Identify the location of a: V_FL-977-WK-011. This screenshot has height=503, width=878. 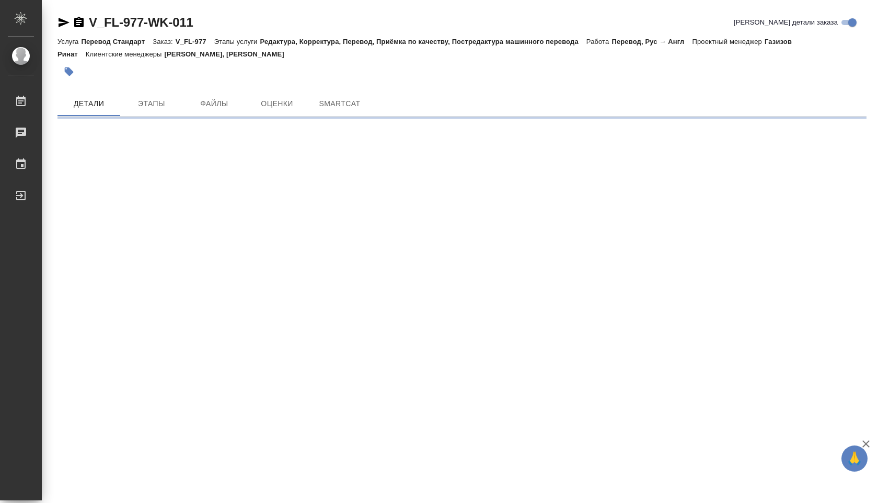
(141, 22).